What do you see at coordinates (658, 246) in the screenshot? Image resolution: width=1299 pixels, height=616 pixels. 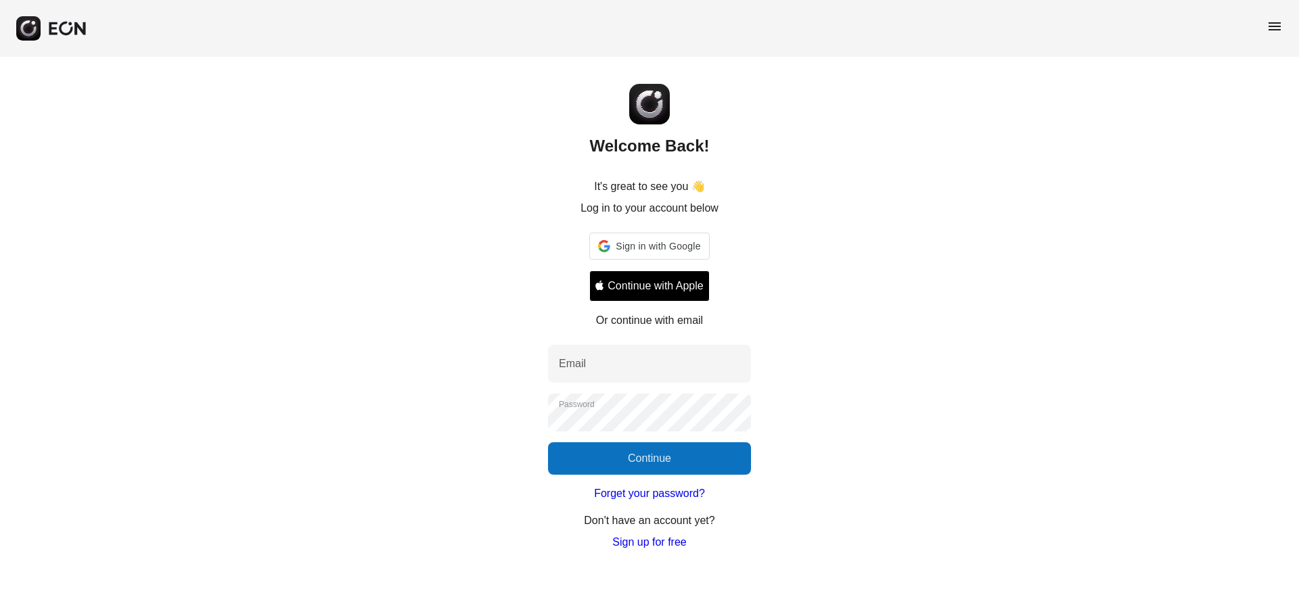 I see `span: Sign in with Google` at bounding box center [658, 246].